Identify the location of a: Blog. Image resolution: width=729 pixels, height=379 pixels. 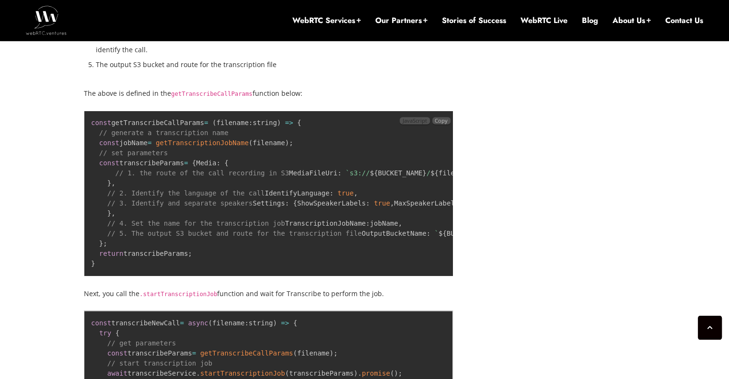
(590, 21).